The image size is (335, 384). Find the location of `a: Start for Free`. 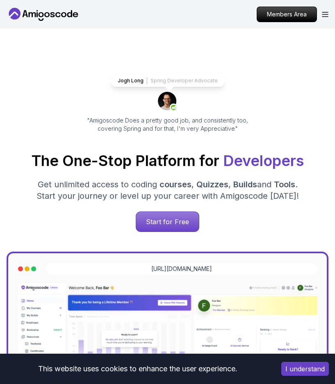

a: Start for Free is located at coordinates (167, 222).